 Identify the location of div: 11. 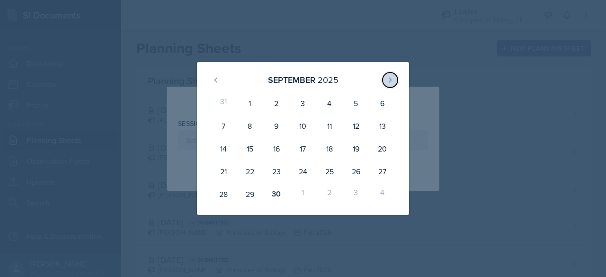
(330, 126).